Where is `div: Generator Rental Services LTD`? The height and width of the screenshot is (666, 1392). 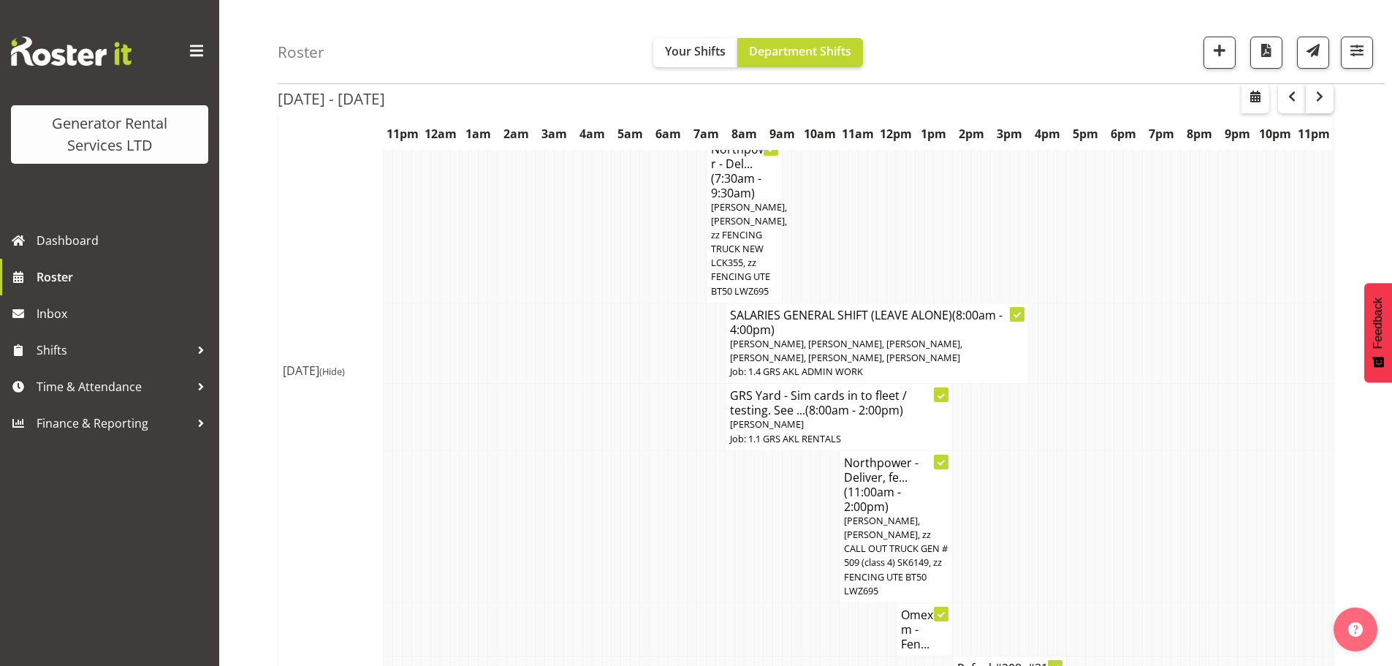
div: Generator Rental Services LTD is located at coordinates (110, 134).